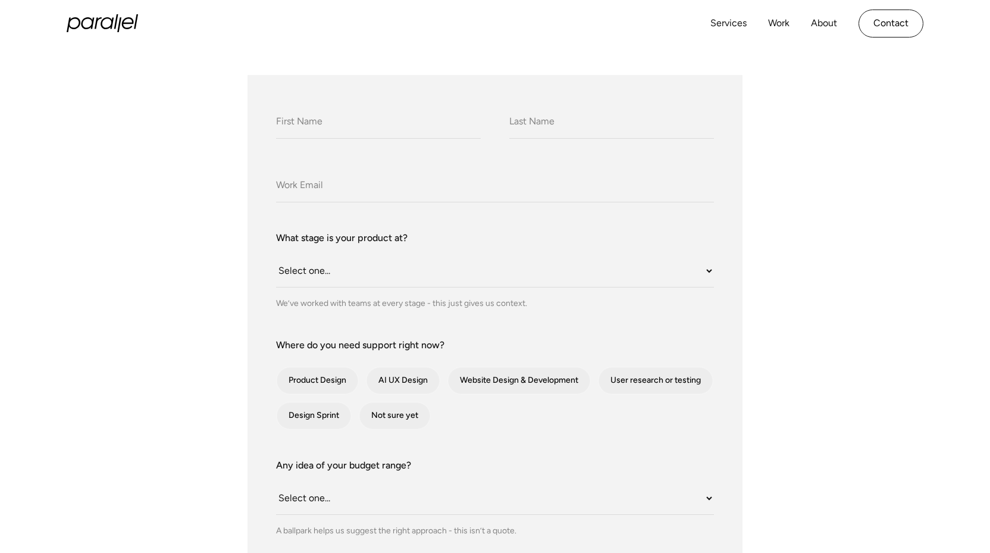 The image size is (990, 553). I want to click on div: We’ve worked with teams at every stage - this just gives us context., so click(495, 303).